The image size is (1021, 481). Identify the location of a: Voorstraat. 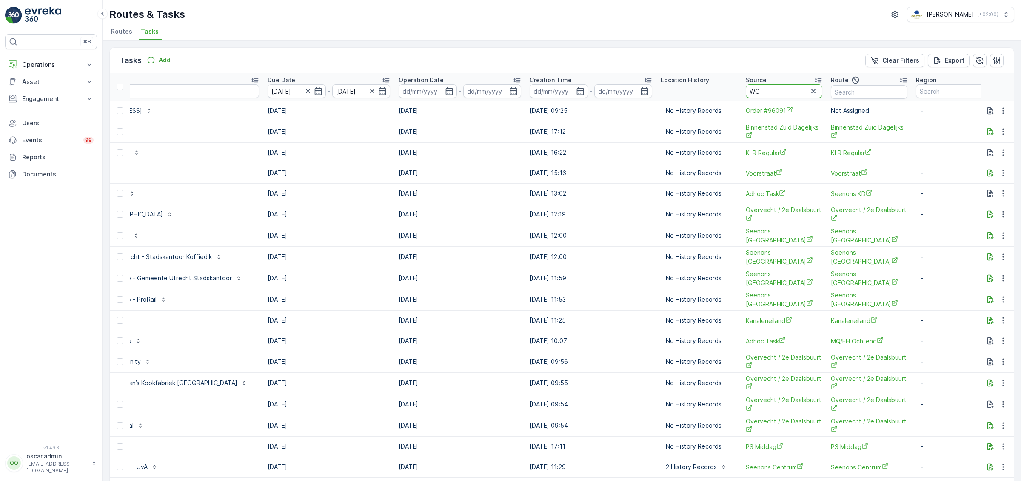
(870, 173).